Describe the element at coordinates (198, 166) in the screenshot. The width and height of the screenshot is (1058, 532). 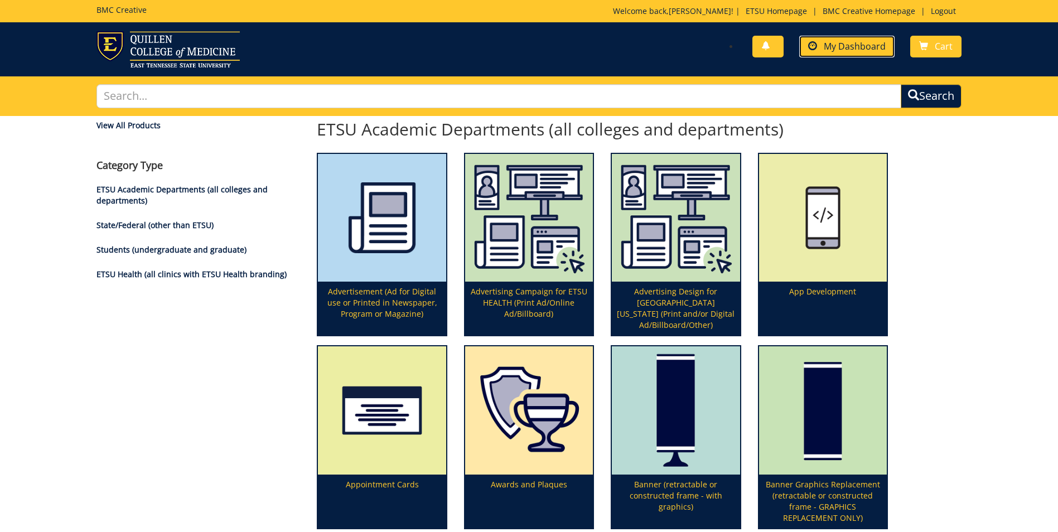
I see `h4: Category Type` at that location.